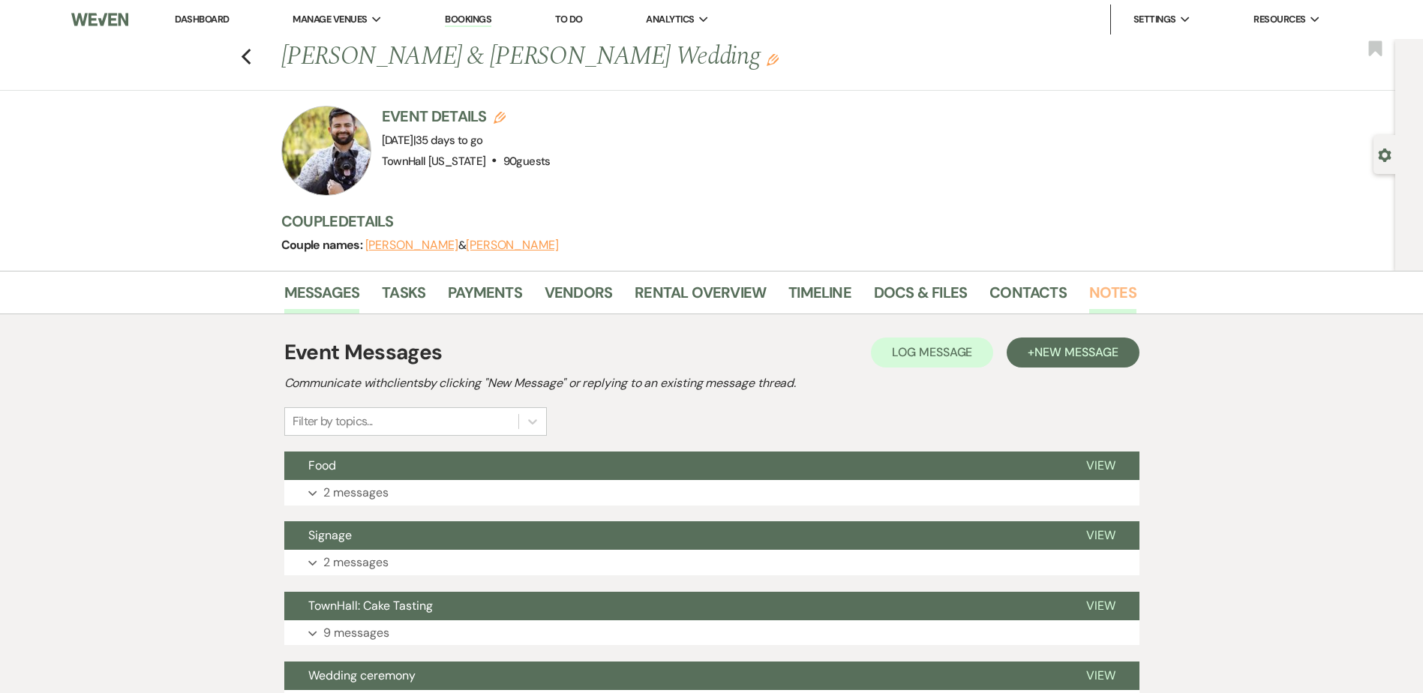 Image resolution: width=1423 pixels, height=693 pixels. I want to click on p: 9 messages, so click(356, 633).